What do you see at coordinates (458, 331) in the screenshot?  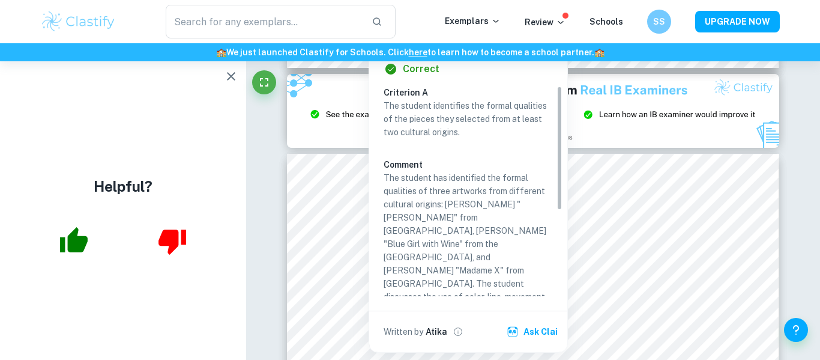 I see `button: View full profile` at bounding box center [458, 331].